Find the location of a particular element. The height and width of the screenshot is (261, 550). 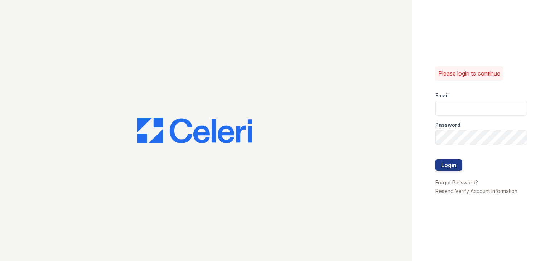

button: Login is located at coordinates (449, 165).